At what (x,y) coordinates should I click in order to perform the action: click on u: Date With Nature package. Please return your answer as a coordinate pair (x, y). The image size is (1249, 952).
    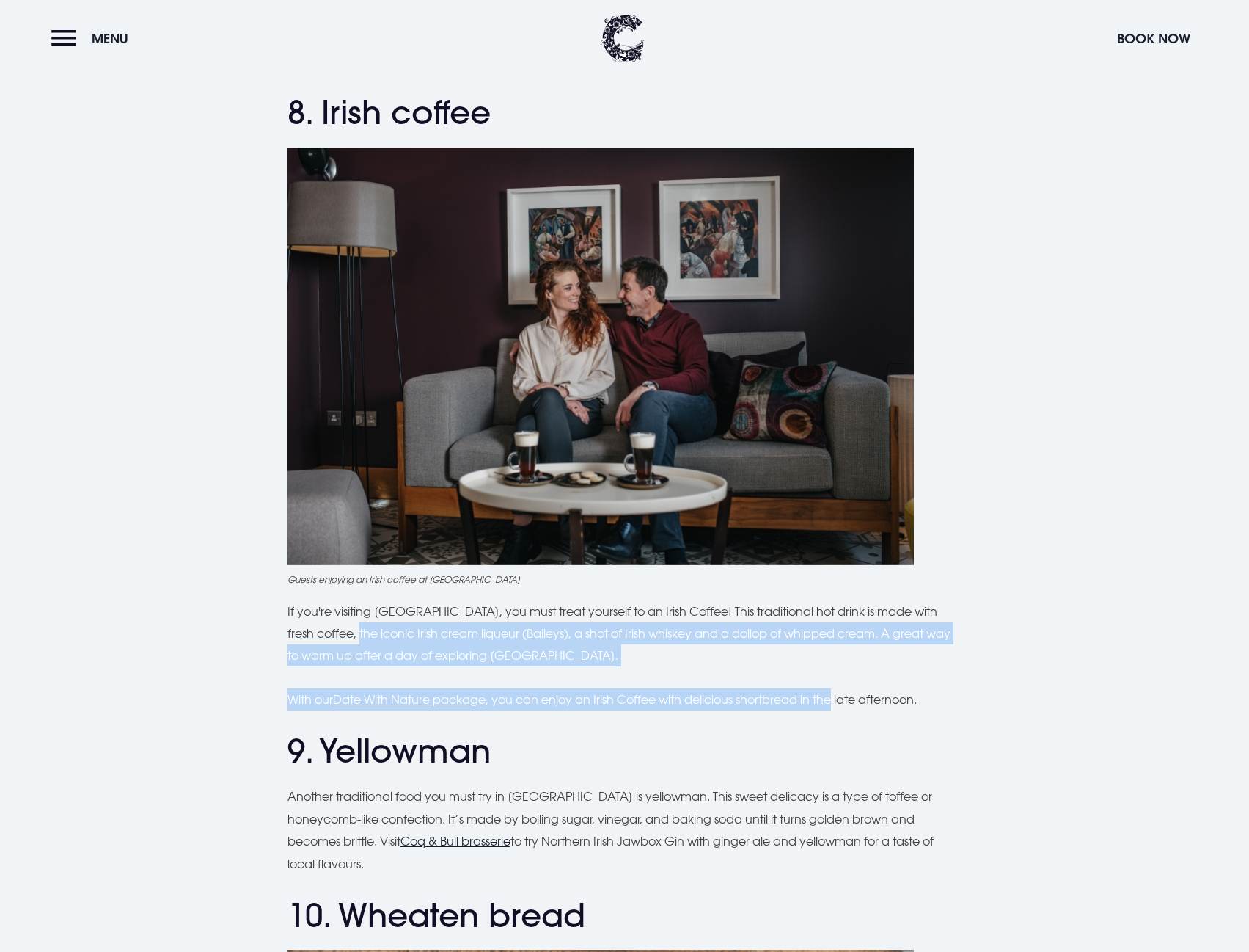
    Looking at the image, I should click on (410, 700).